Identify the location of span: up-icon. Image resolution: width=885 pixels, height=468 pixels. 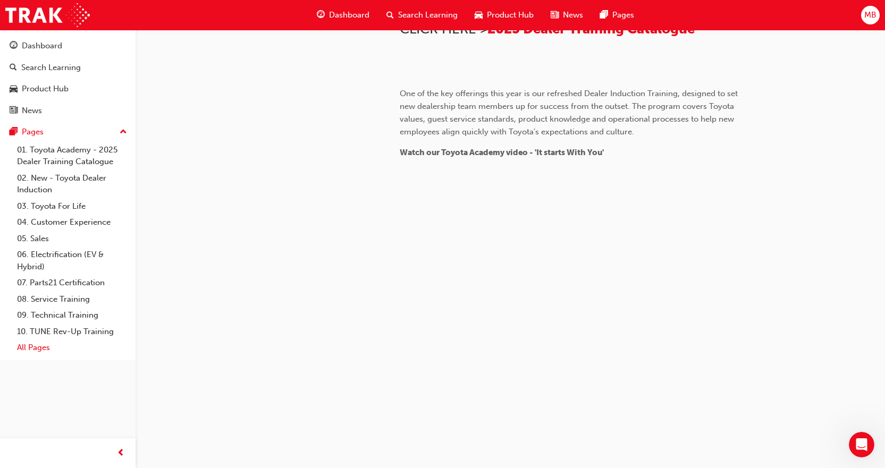
(123, 132).